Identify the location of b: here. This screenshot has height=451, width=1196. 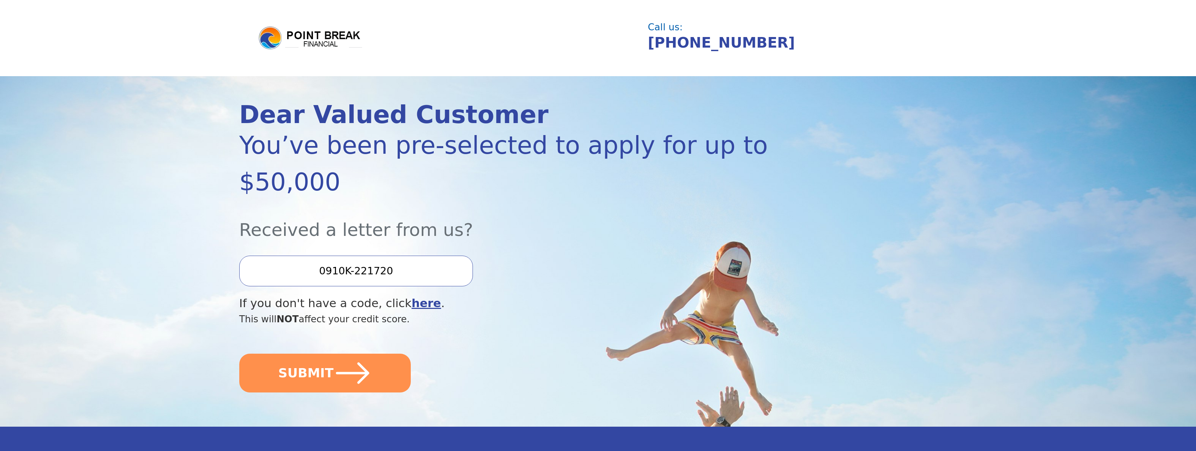
(426, 304).